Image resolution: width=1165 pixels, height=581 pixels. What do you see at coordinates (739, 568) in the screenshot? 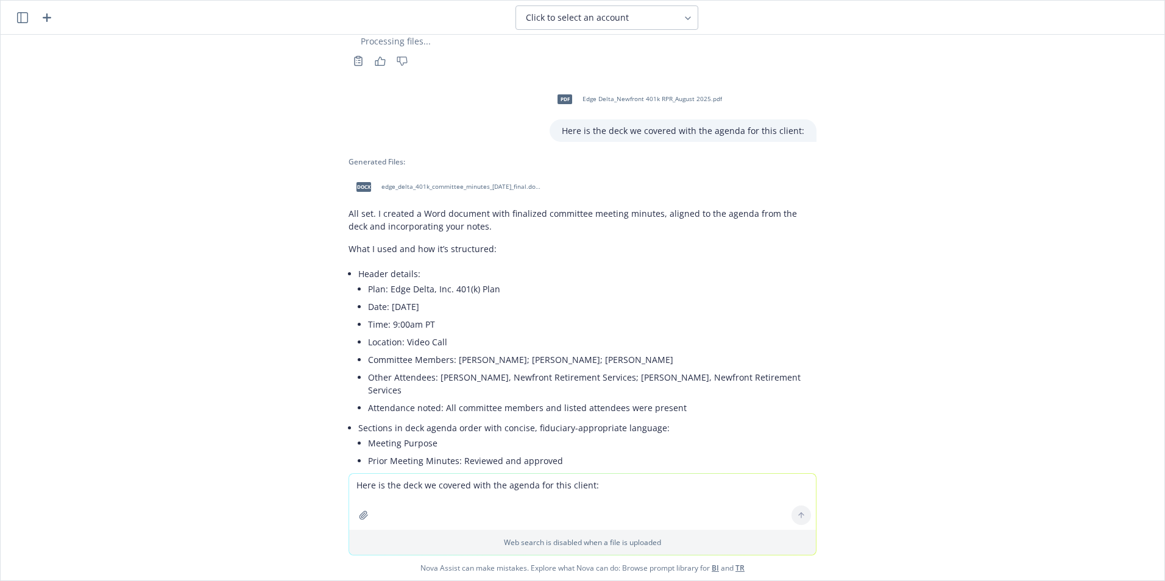
I see `a: TR` at bounding box center [739, 568].